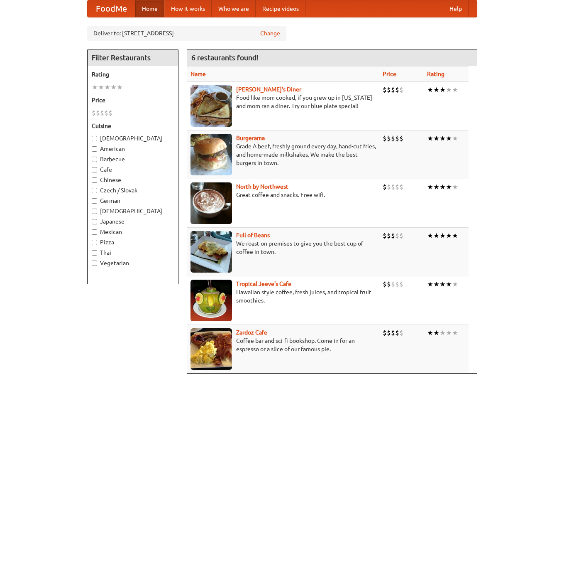 The width and height of the screenshot is (564, 588). Describe the element at coordinates (283, 247) in the screenshot. I see `p: We roast on premises to give you the best cup of coffee in town.` at that location.